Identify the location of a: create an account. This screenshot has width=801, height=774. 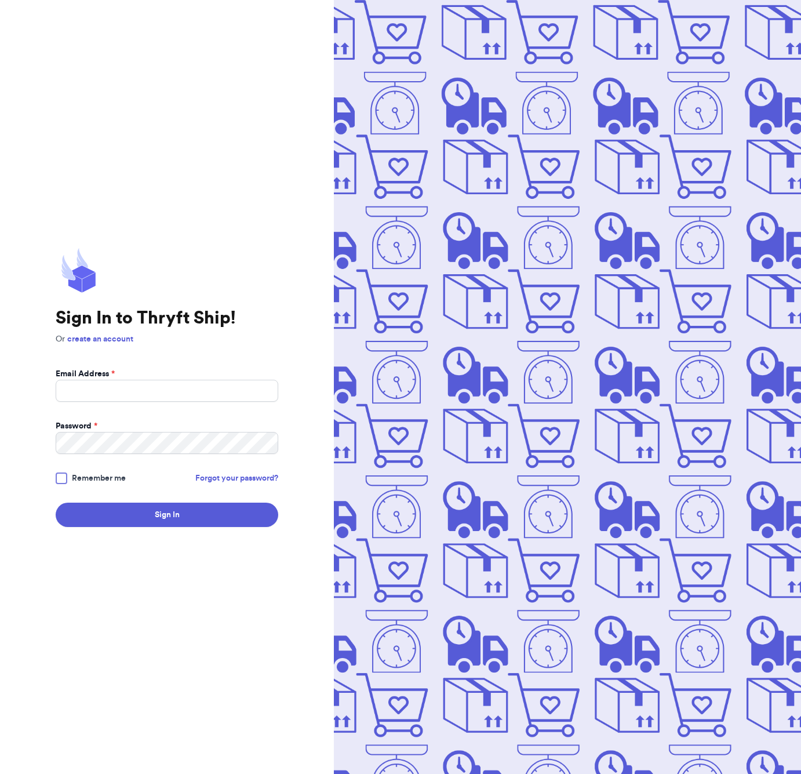
(100, 339).